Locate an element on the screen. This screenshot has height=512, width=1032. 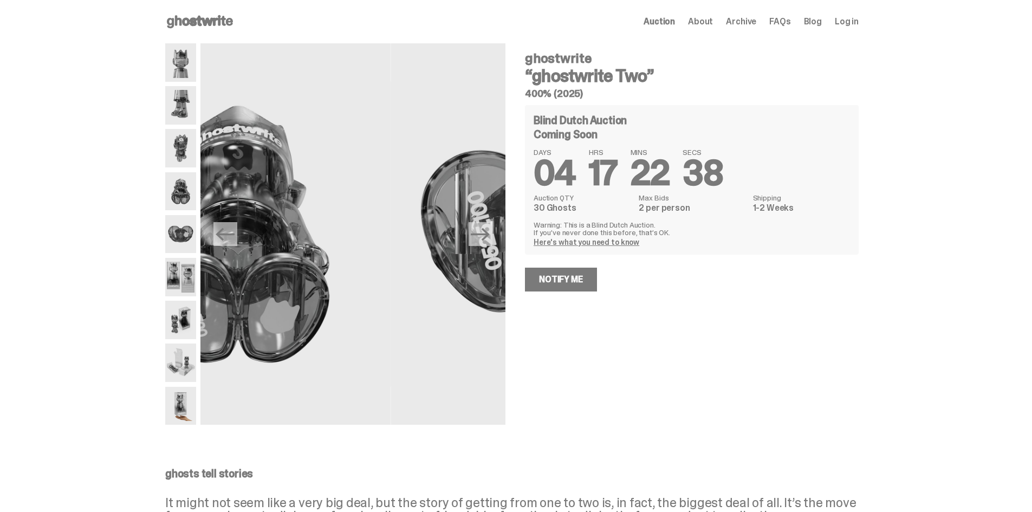
a: Notify Me is located at coordinates (561, 279).